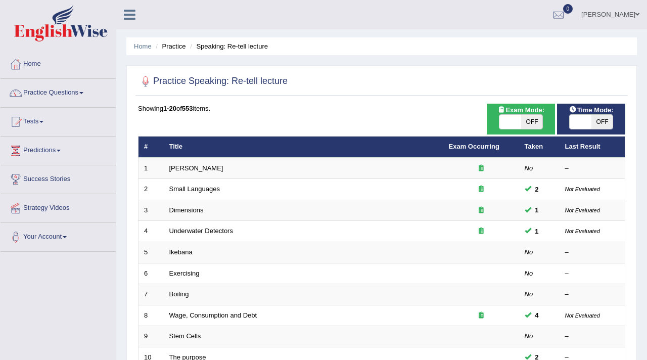  Describe the element at coordinates (170, 108) in the screenshot. I see `b: 1-20` at that location.